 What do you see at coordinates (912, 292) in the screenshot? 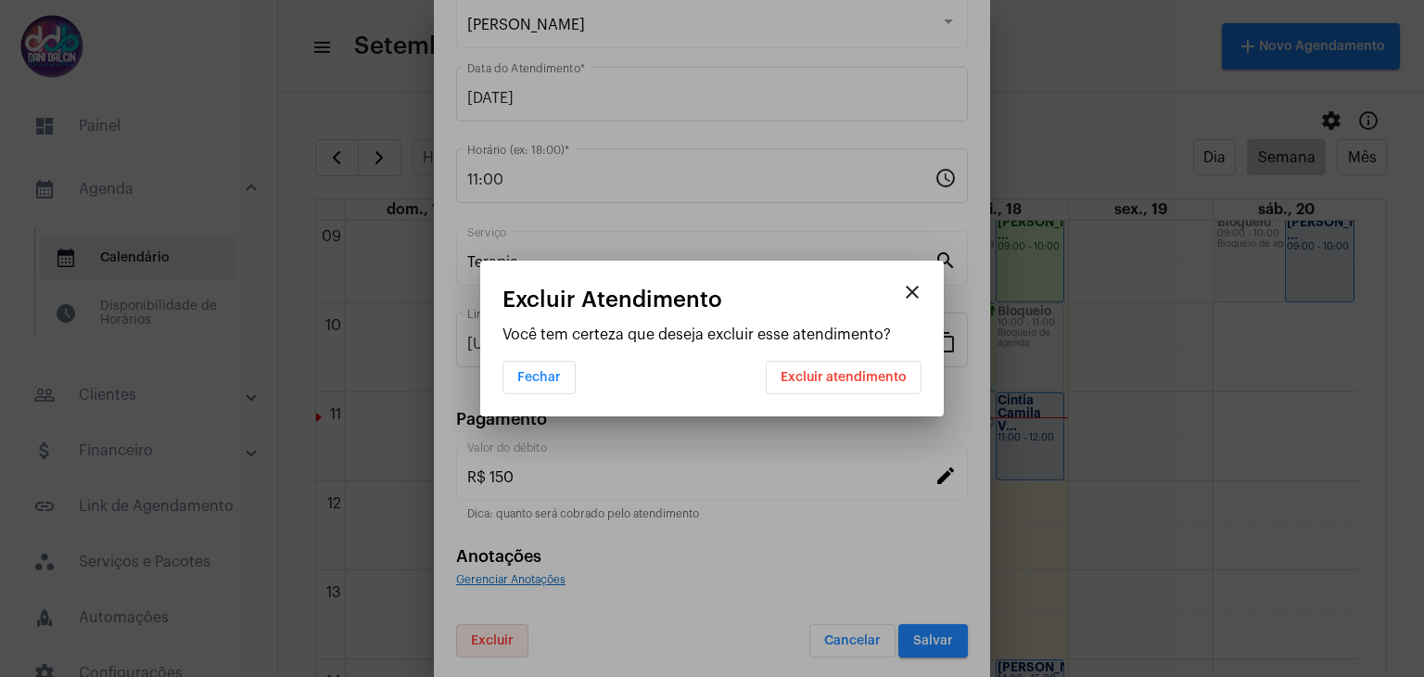
I see `mat-icon: close` at bounding box center [912, 292].